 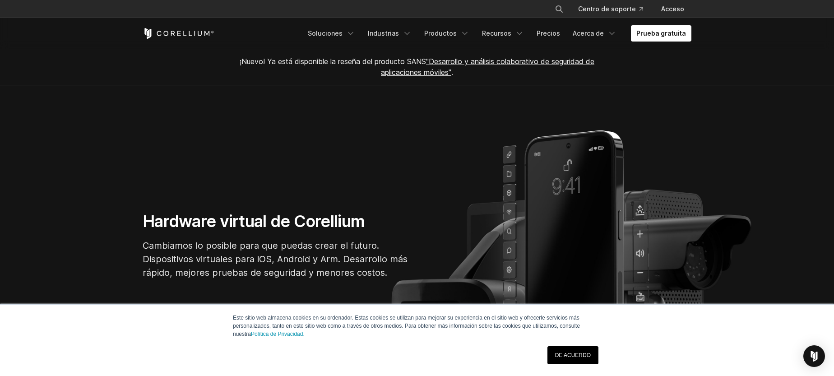 I want to click on font: ¡Nuevo! Ya está disponible la reseña del producto SANS, so click(x=332, y=61).